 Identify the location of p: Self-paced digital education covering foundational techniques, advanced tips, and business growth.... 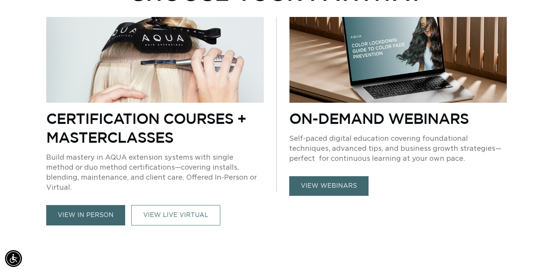
(398, 149).